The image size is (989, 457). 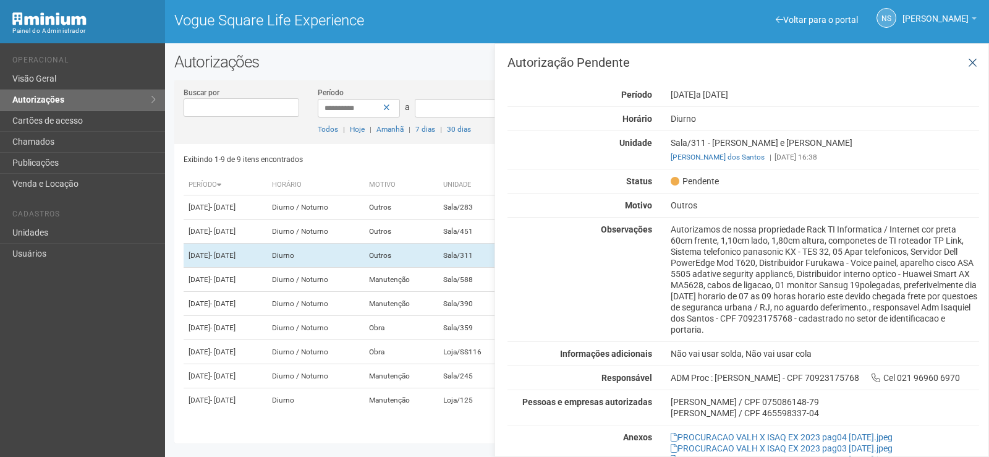 I want to click on td: Sala/451, so click(x=473, y=231).